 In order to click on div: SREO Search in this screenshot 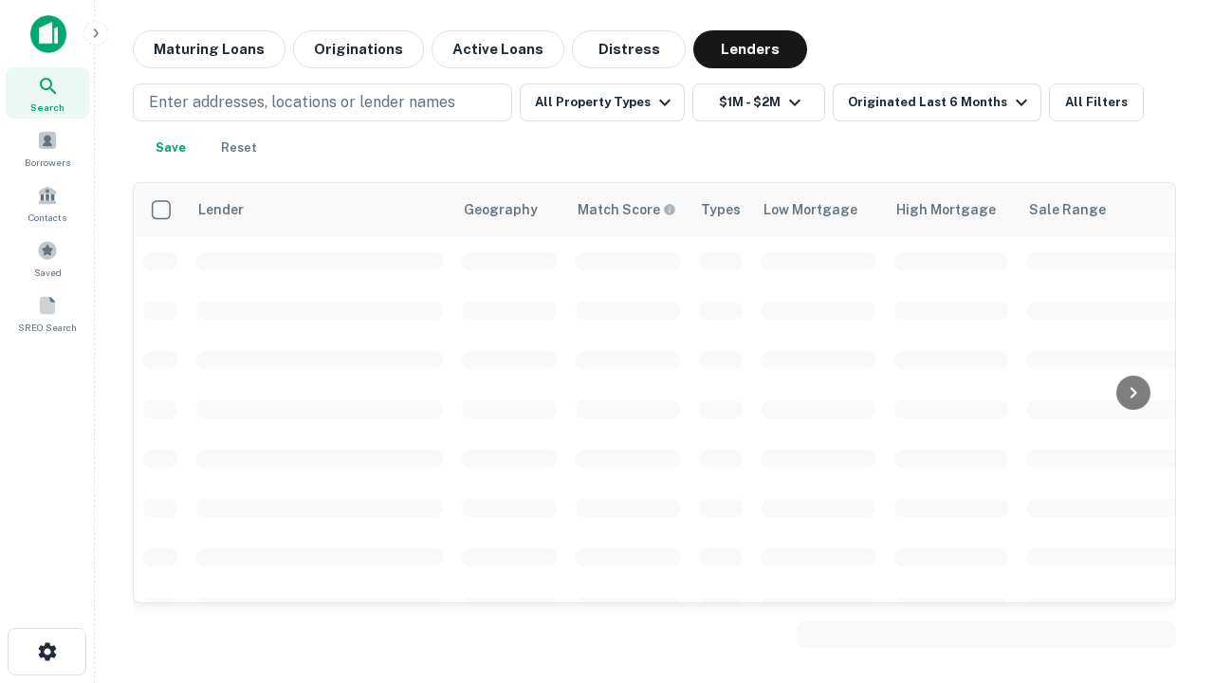, I will do `click(47, 313)`.